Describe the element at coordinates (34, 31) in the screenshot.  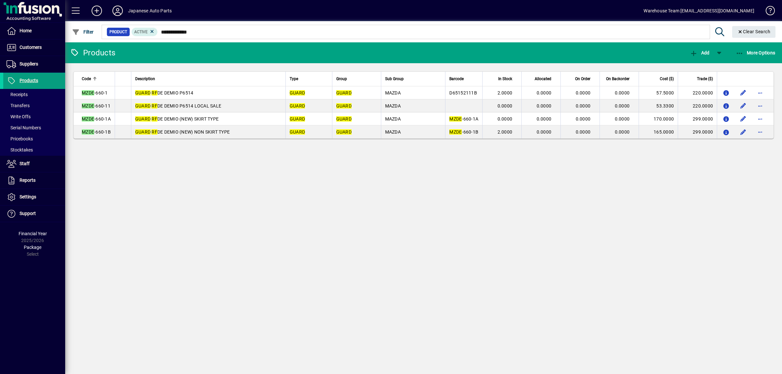
I see `a: Home` at that location.